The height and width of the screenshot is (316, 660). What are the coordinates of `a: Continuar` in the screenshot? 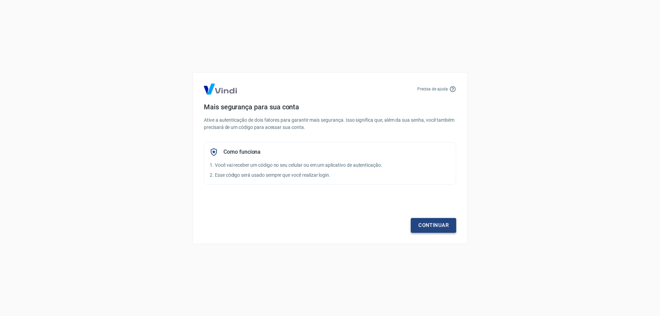 It's located at (434, 225).